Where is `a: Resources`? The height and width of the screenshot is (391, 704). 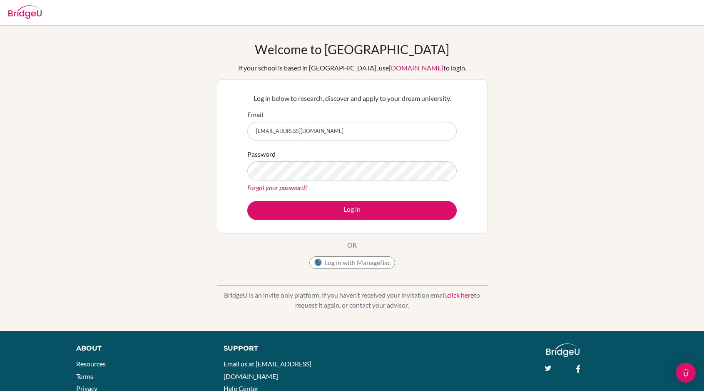
a: Resources is located at coordinates (91, 363).